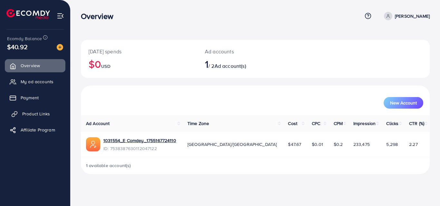 Image resolution: width=440 pixels, height=206 pixels. Describe the element at coordinates (316, 124) in the screenshot. I see `span: CPC` at that location.